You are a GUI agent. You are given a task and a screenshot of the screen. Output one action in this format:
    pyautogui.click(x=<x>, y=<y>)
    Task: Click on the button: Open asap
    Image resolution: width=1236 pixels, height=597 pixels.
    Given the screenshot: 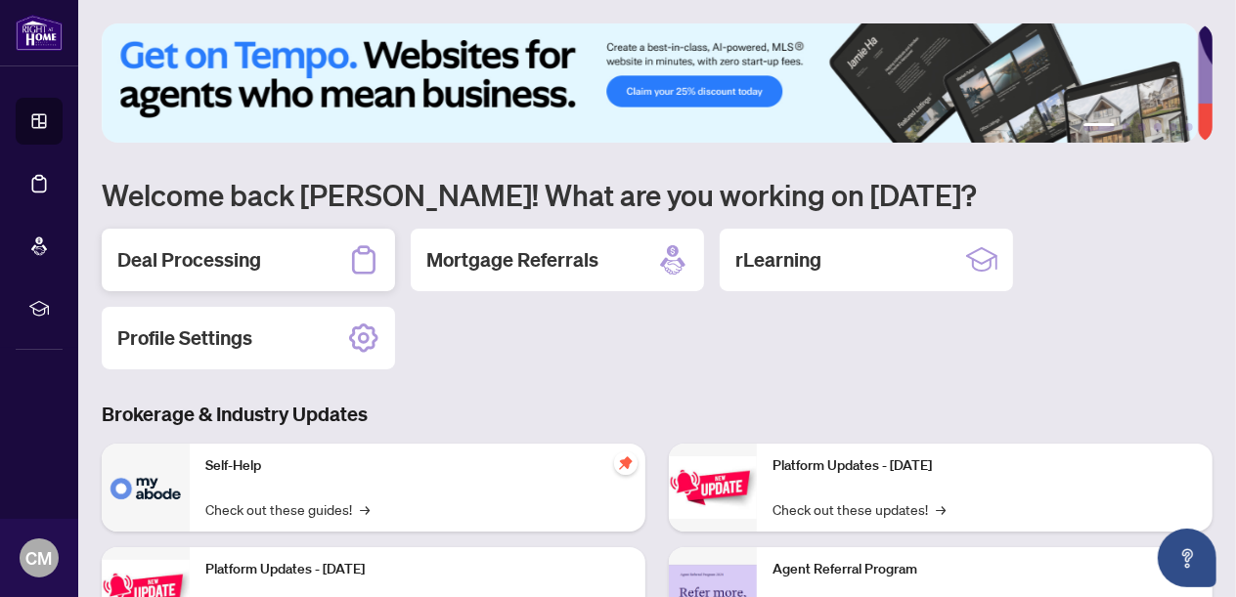 What is the action you would take?
    pyautogui.click(x=1187, y=558)
    